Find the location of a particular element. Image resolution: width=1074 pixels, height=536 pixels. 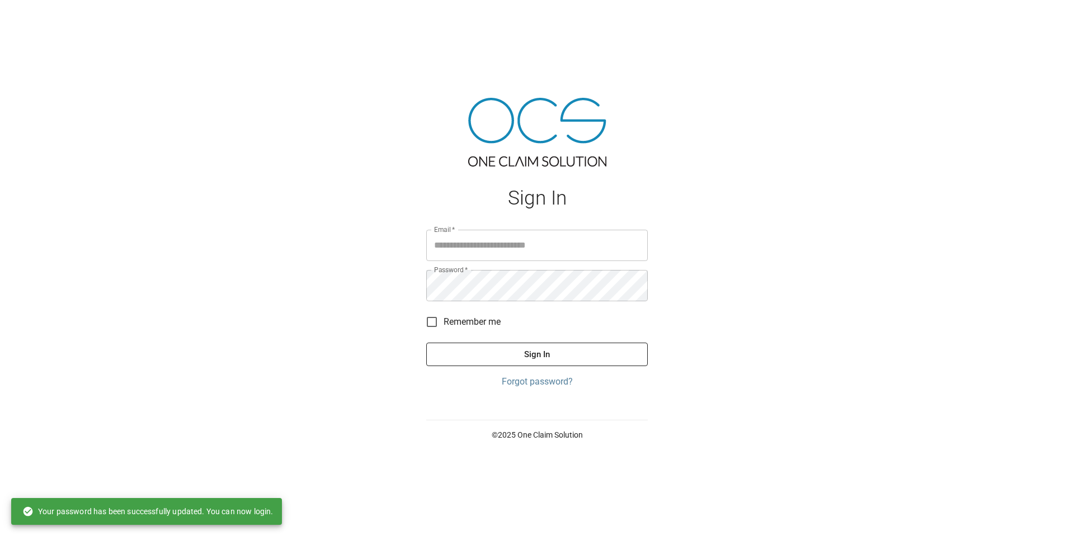

img: ocs-logo-tra.png is located at coordinates (537, 132).